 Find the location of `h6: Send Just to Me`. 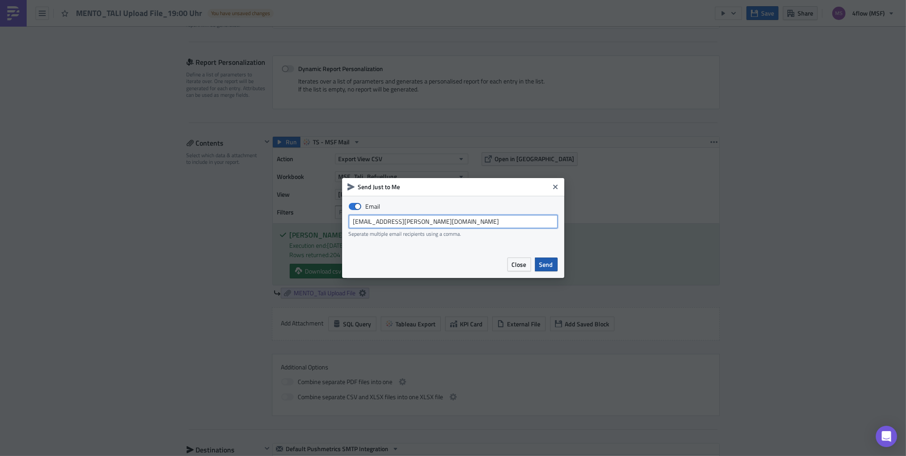

h6: Send Just to Me is located at coordinates (453, 187).